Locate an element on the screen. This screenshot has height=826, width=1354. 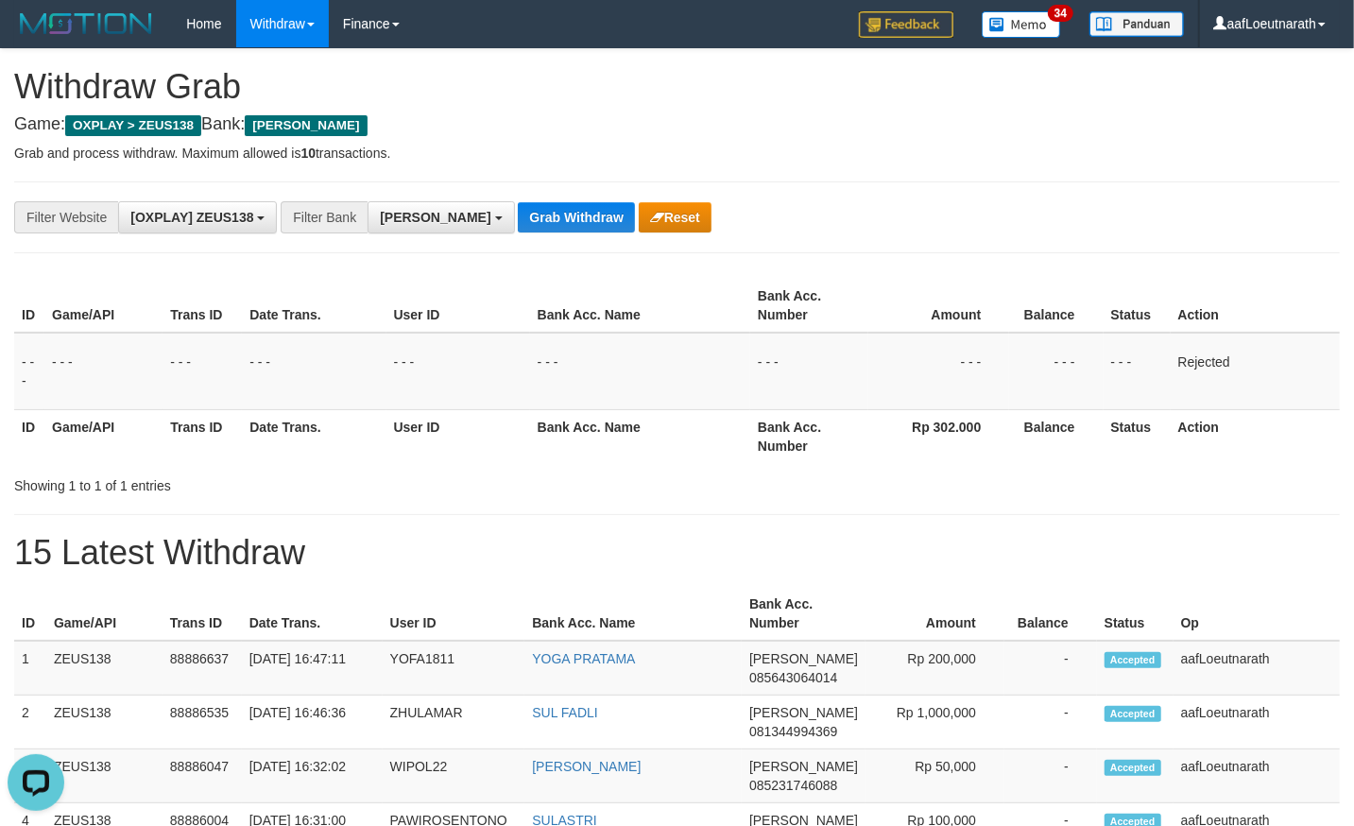
th: Op is located at coordinates (1256, 613).